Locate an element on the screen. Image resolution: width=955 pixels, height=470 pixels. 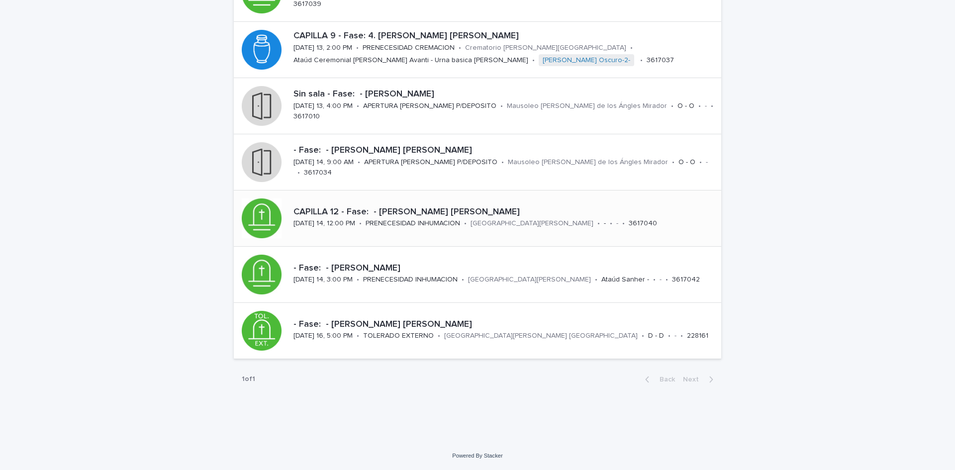
span: Next is located at coordinates (694, 379).